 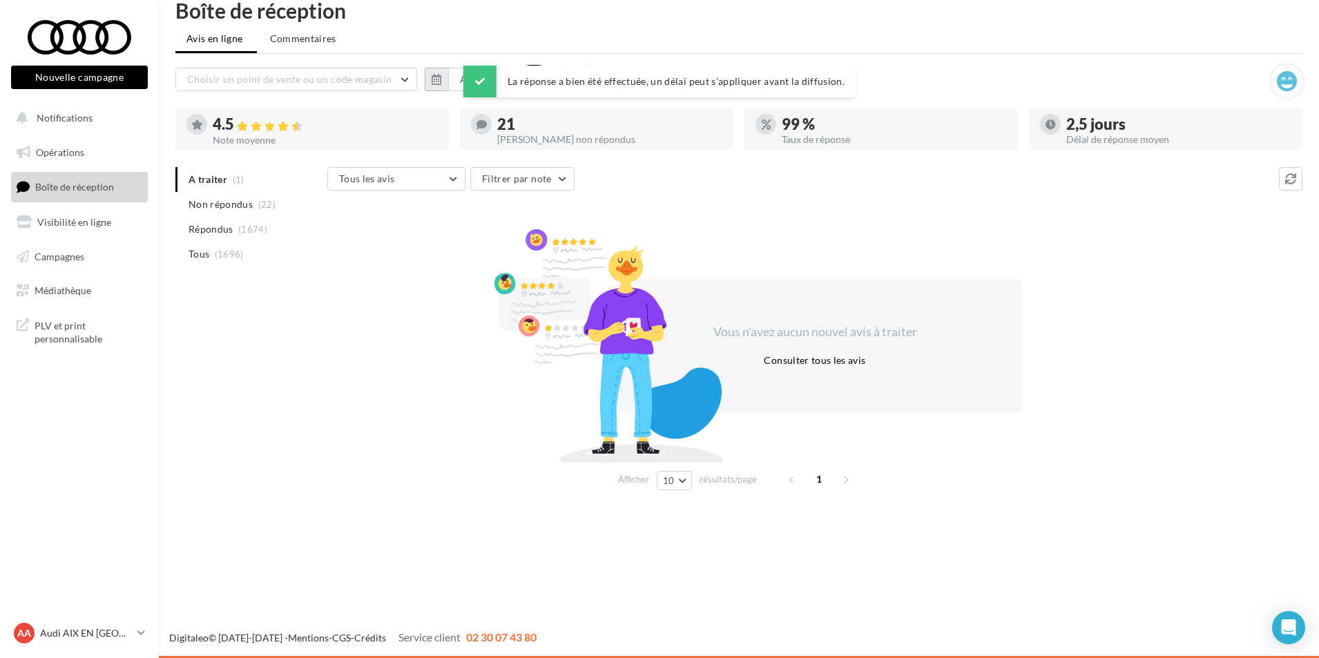 What do you see at coordinates (253, 229) in the screenshot?
I see `span: (1674)` at bounding box center [253, 229].